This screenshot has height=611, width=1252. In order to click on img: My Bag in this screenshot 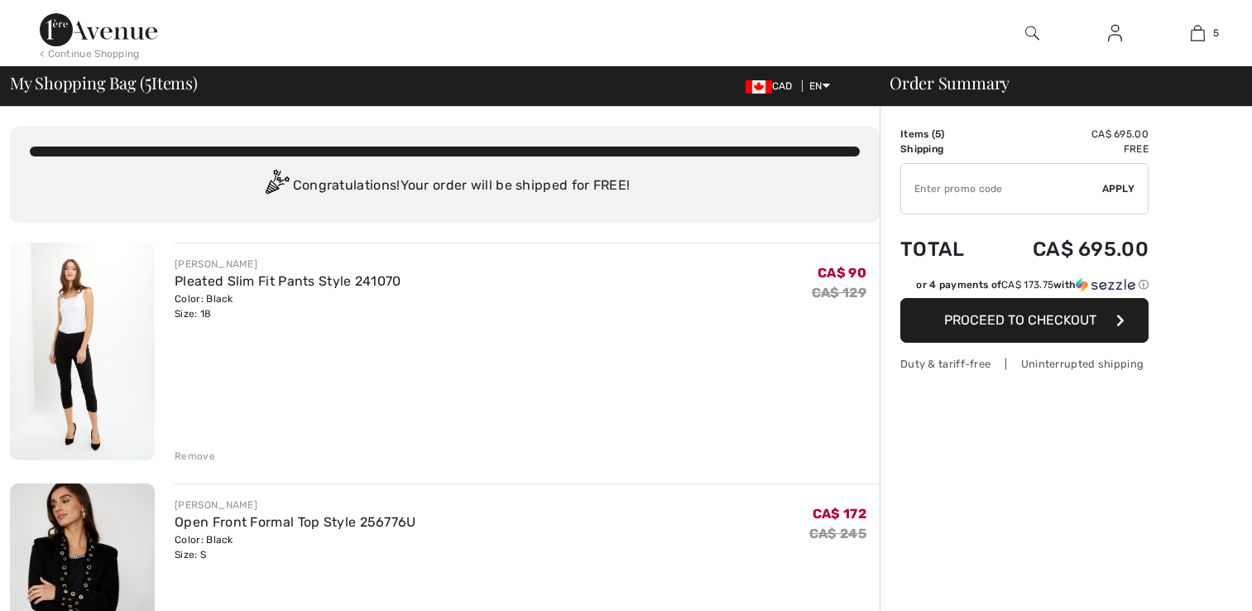, I will do `click(1198, 33)`.